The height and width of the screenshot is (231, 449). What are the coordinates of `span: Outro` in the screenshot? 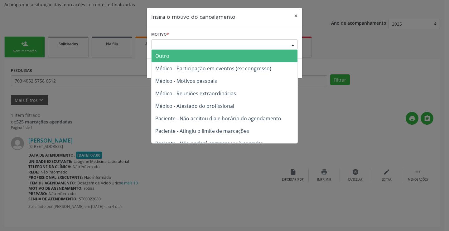 It's located at (162, 56).